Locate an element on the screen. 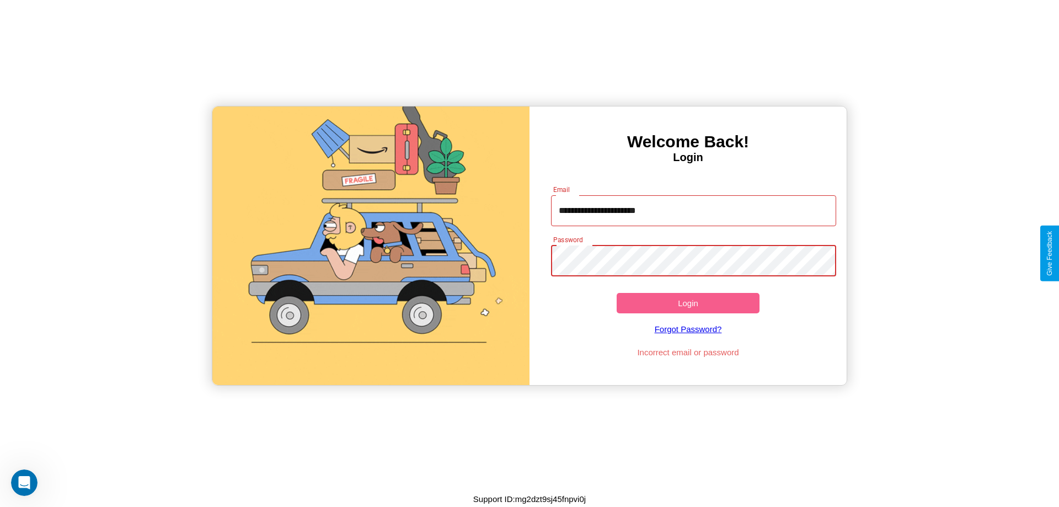 This screenshot has height=507, width=1059. p: Incorrect email or password is located at coordinates (688, 352).